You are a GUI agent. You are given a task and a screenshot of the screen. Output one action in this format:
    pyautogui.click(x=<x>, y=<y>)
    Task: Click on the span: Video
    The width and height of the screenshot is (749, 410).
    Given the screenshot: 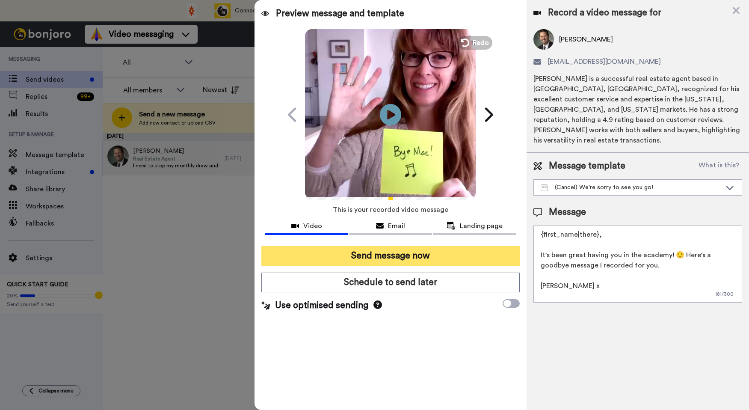 What is the action you would take?
    pyautogui.click(x=313, y=226)
    